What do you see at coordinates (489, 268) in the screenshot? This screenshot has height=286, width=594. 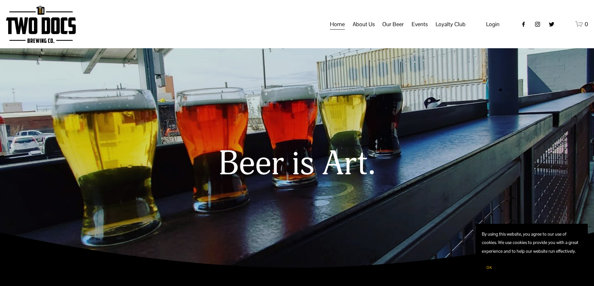 I see `button: OK` at bounding box center [489, 268].